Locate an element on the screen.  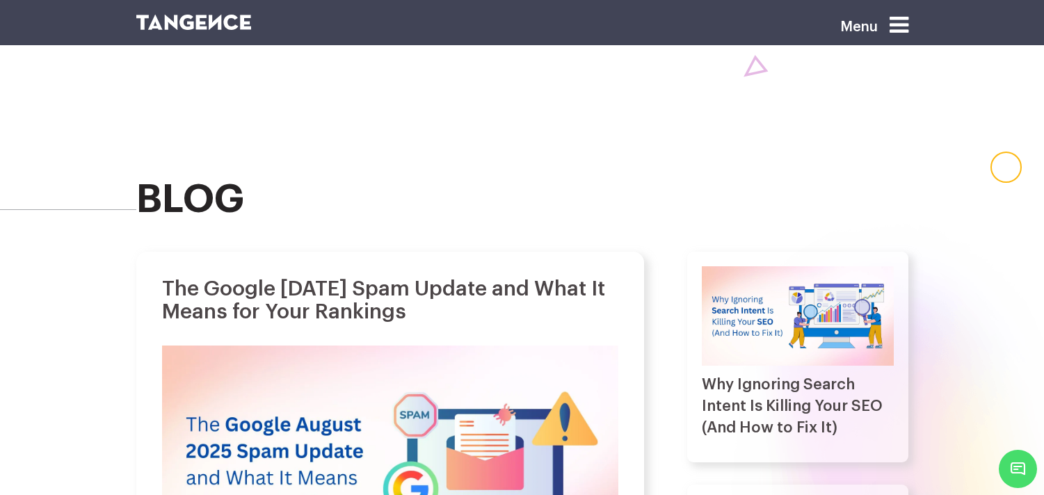
a: Why Ignoring Search Intent Is Killing Your SEO (And How to Fix It) is located at coordinates (792, 406).